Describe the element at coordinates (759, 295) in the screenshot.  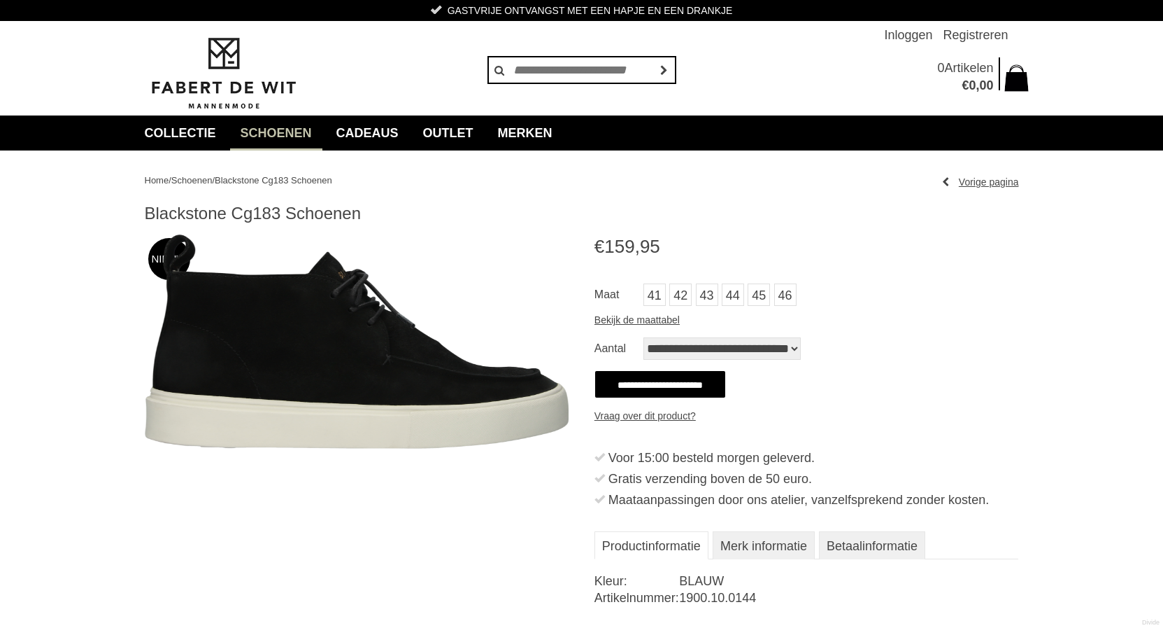
I see `a: 45` at that location.